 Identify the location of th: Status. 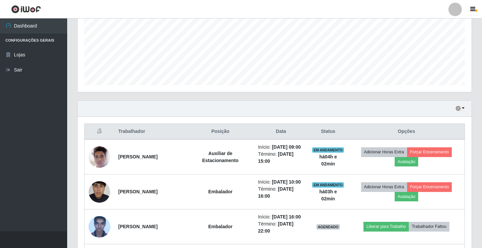
(328, 132).